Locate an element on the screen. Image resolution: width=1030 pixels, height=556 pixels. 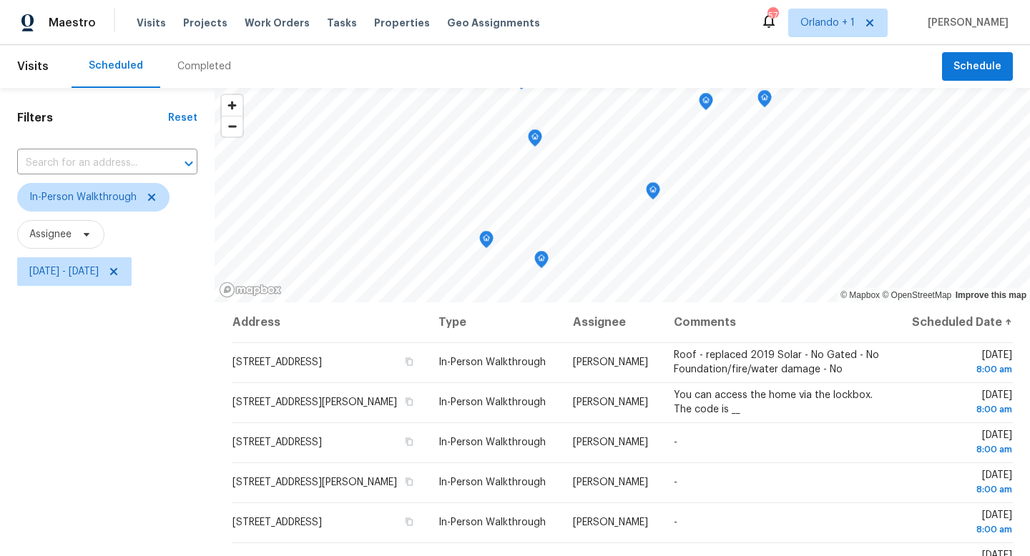
div: 57 is located at coordinates (773, 16).